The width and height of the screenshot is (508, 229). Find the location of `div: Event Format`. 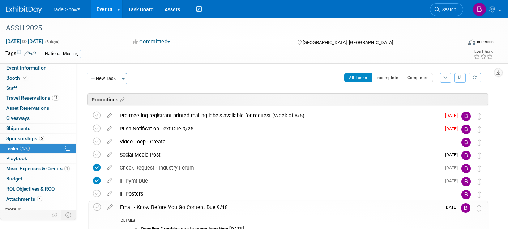

div: Event Format is located at coordinates (458, 43).